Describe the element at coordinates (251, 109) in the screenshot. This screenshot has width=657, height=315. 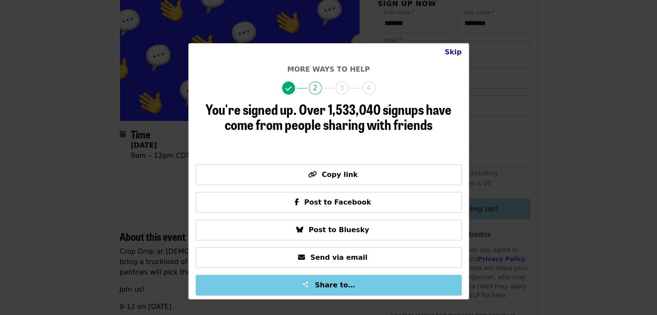
I see `span: You're signed up.` at that location.